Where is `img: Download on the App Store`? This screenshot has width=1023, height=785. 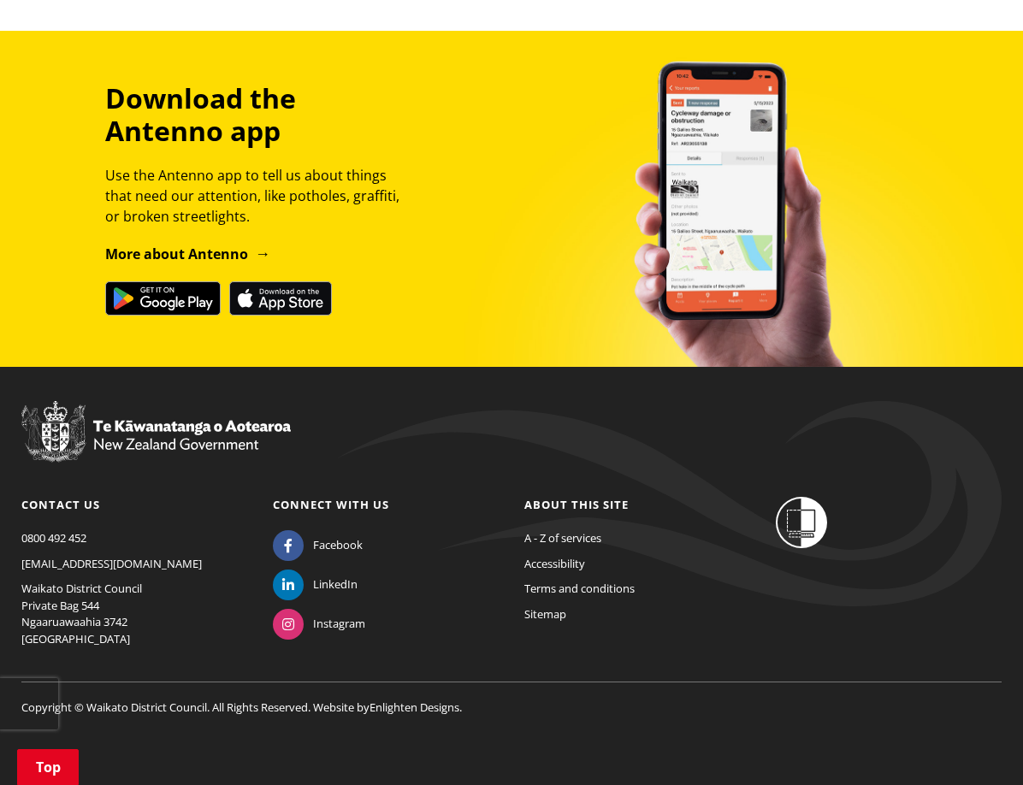
img: Download on the App Store is located at coordinates (281, 299).